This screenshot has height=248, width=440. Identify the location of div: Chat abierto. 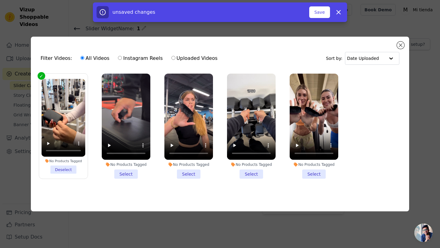
(423, 233).